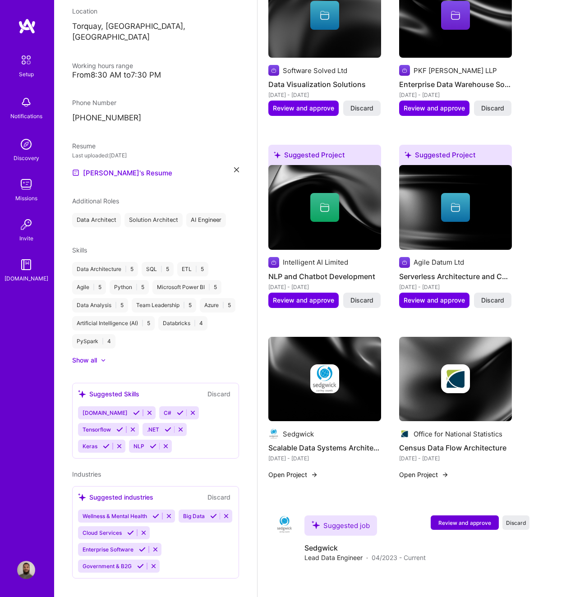  I want to click on button: Open Project, so click(293, 475).